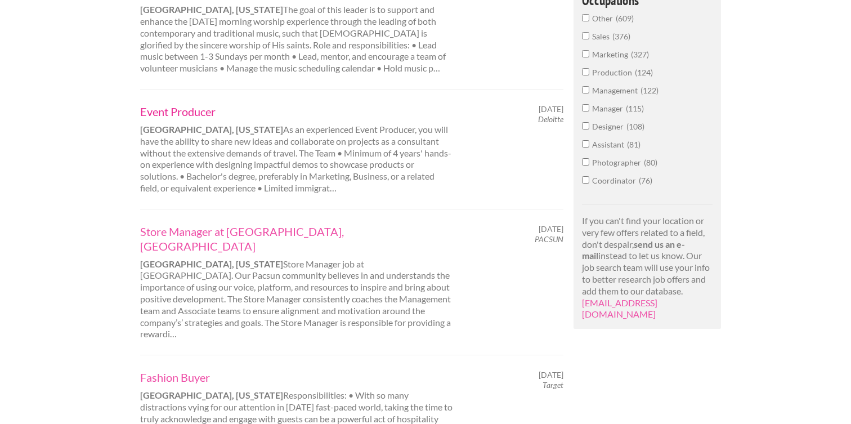  I want to click on span: 81, so click(634, 144).